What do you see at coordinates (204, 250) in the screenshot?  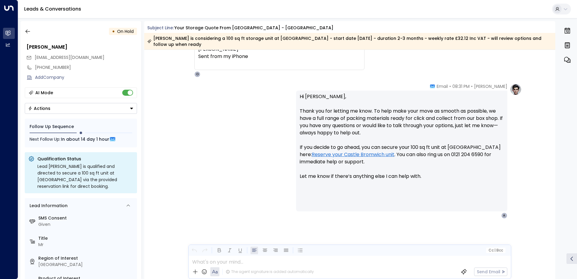 I see `button: Redo` at bounding box center [204, 250].